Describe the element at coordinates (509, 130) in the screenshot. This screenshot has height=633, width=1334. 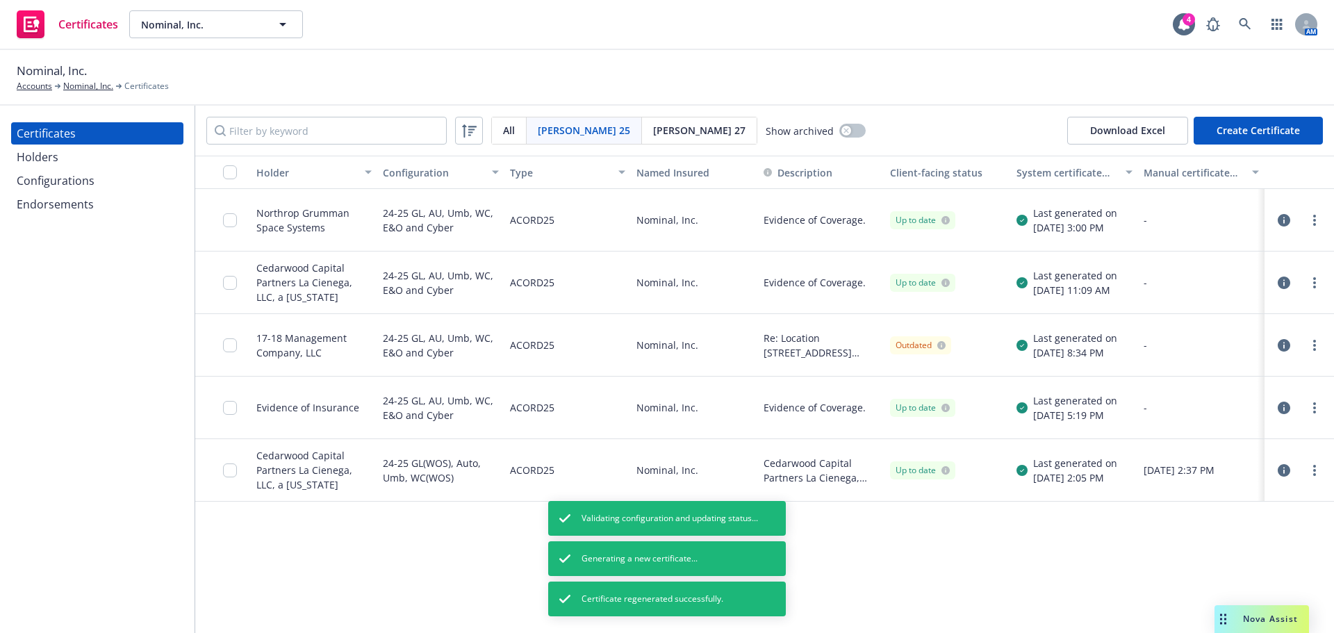
I see `span: All` at that location.